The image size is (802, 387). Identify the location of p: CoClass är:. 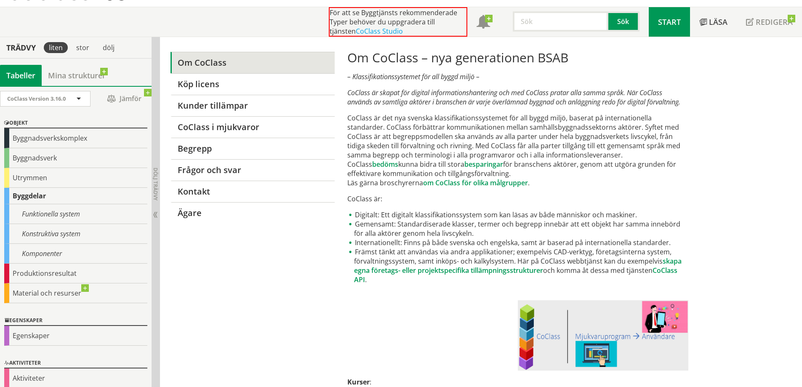
(517, 199).